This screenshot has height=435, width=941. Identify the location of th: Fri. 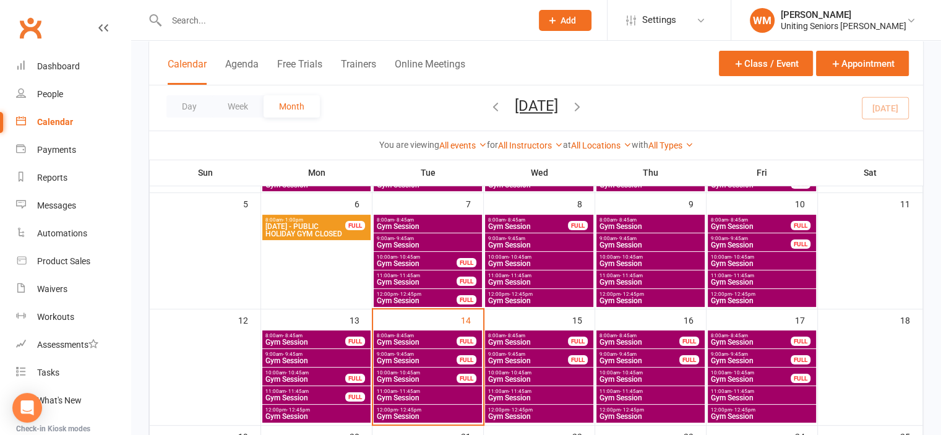
(762, 173).